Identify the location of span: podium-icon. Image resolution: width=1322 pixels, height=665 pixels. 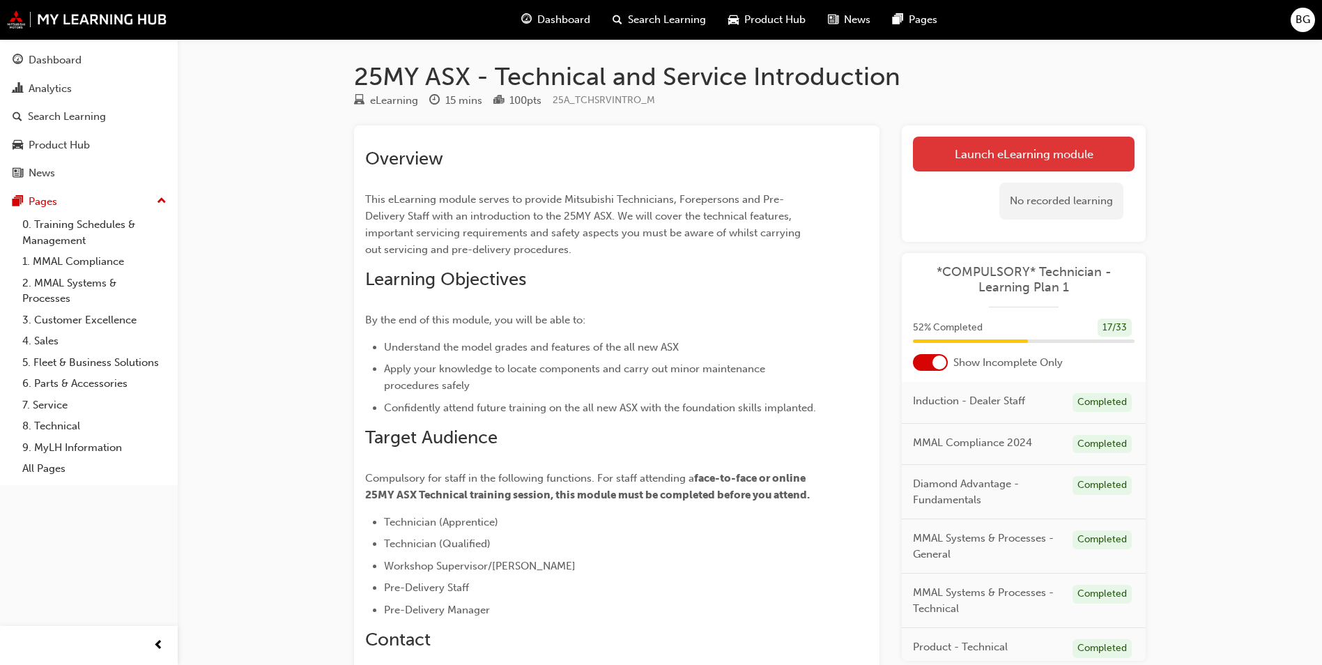
(498, 101).